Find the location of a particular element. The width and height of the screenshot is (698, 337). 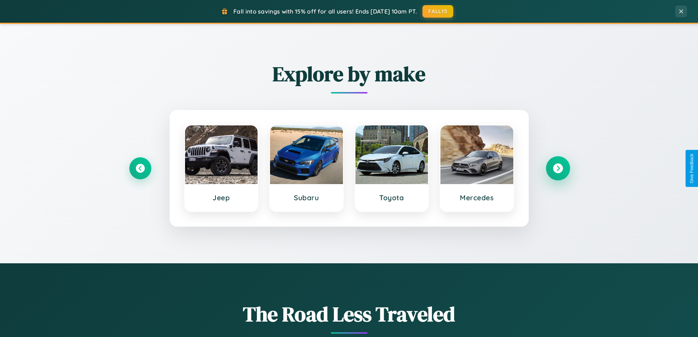

h3: Toyota is located at coordinates (392, 198).